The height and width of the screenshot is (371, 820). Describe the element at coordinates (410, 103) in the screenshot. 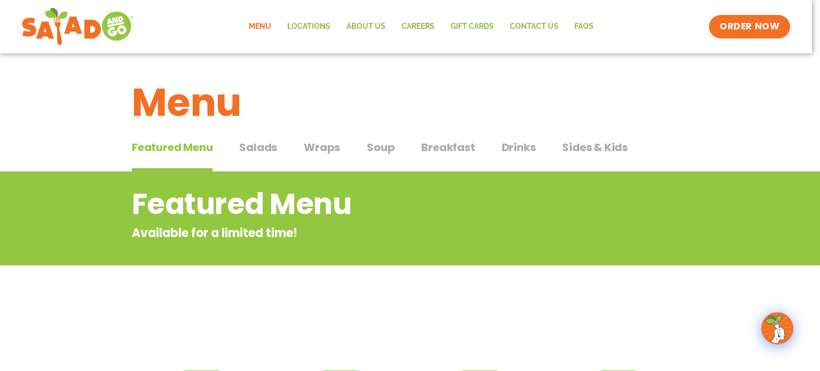

I see `h1: Menu` at that location.